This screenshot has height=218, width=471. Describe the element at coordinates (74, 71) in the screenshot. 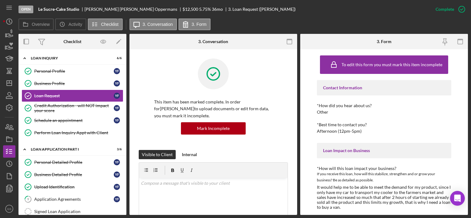

I see `div: Personal Profile` at that location.